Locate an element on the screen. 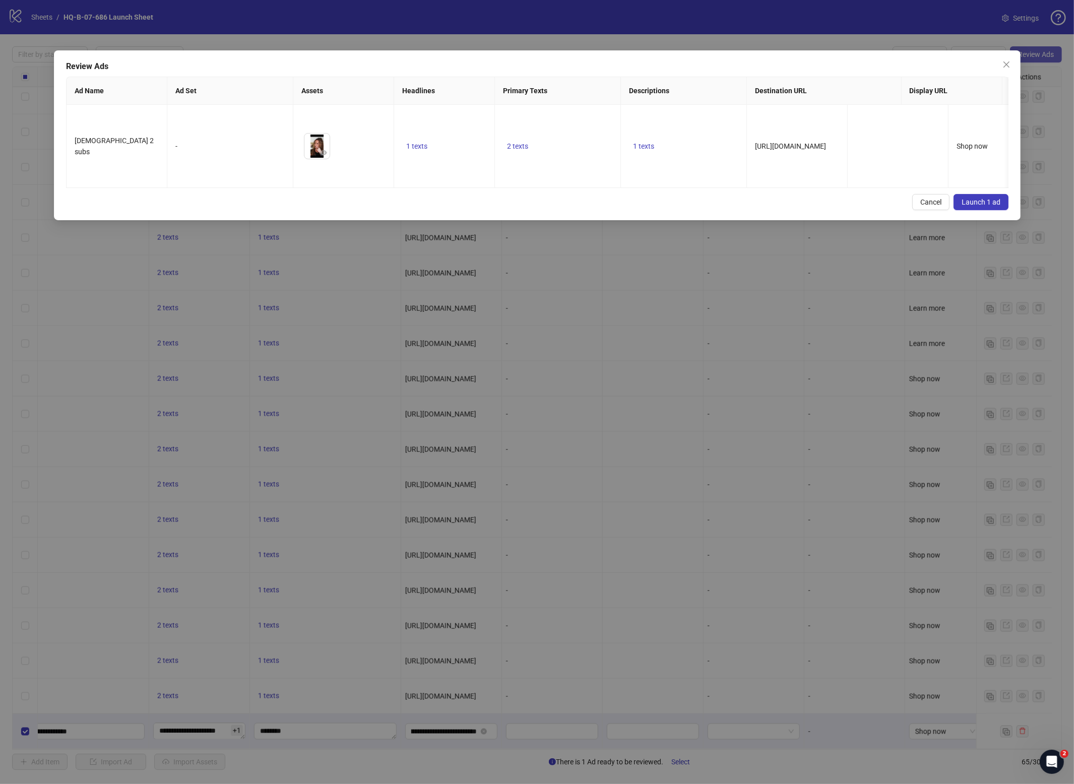  span: Launch 1 ad is located at coordinates (980, 202).